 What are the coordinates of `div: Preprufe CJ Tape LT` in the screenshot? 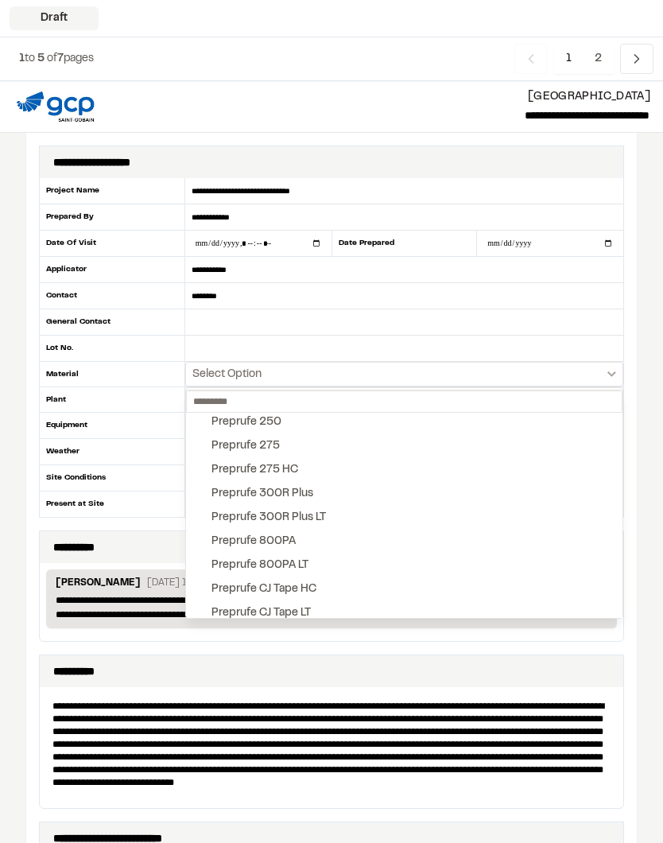 It's located at (261, 613).